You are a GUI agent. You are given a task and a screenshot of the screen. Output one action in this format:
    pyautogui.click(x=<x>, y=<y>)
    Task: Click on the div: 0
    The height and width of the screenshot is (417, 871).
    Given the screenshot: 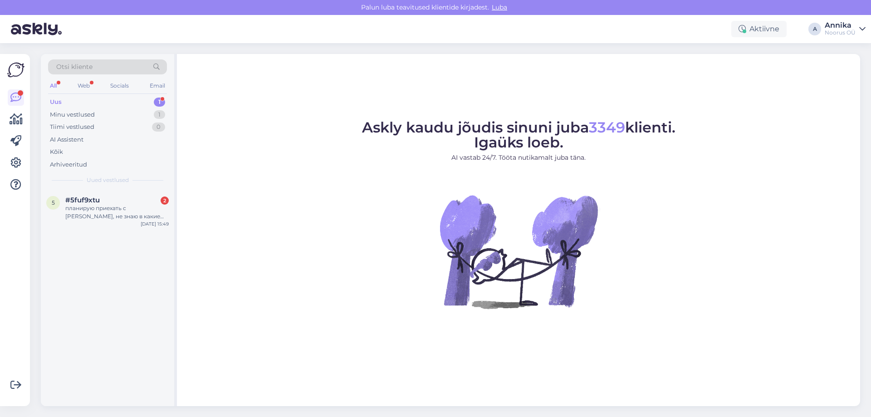 What is the action you would take?
    pyautogui.click(x=158, y=127)
    